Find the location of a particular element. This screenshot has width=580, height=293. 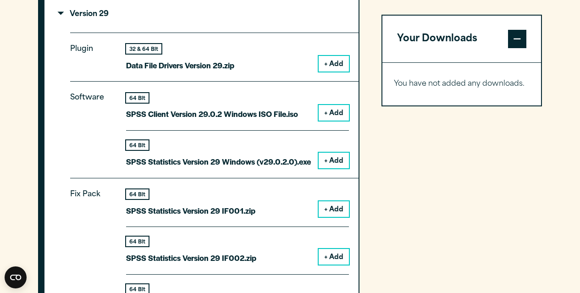

p: SPSS Statistics Version 29 IF001.zip is located at coordinates (191, 210).